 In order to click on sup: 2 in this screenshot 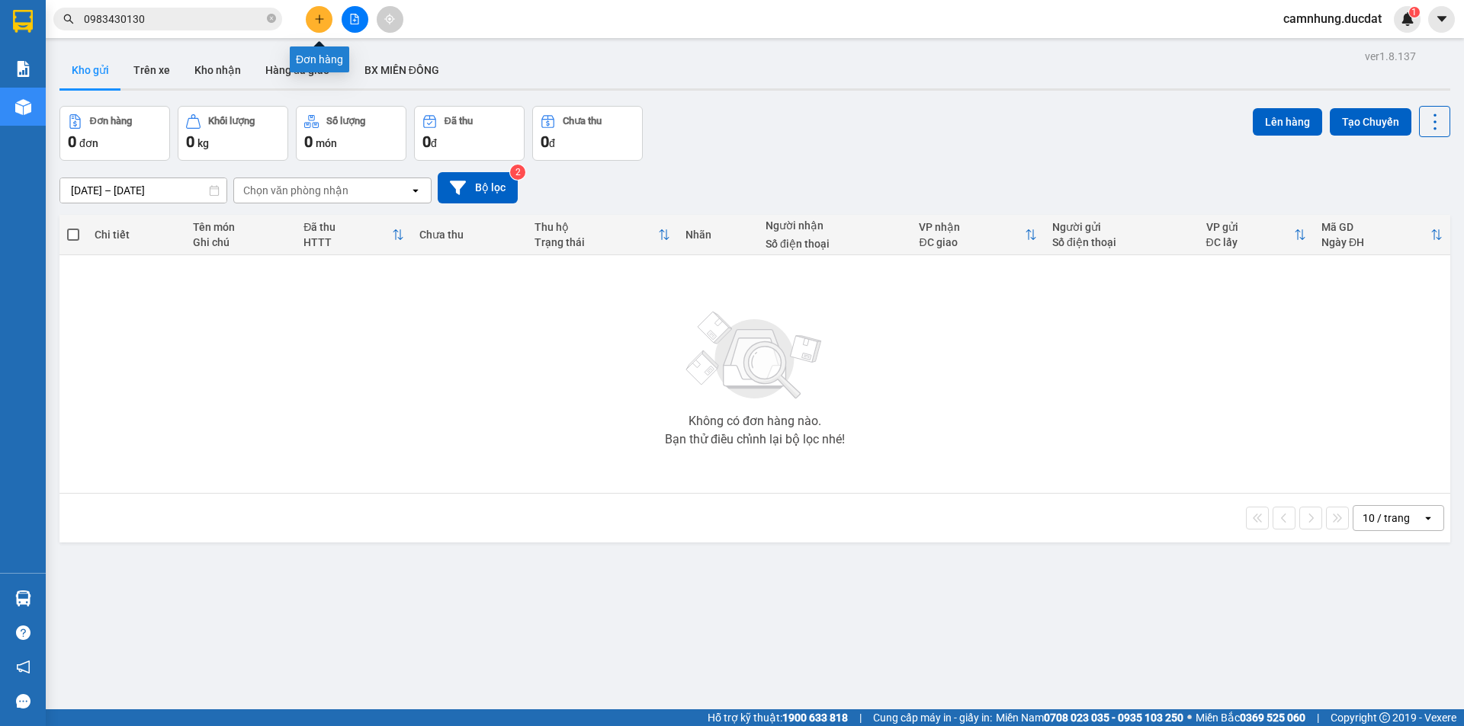, I will do `click(518, 172)`.